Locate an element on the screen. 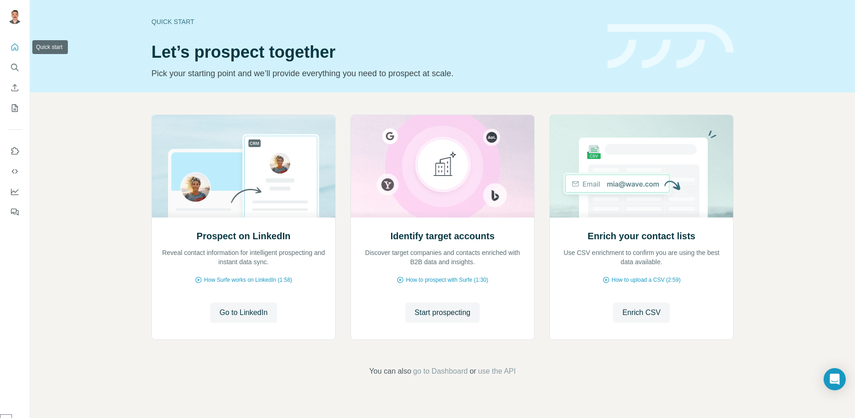 Image resolution: width=855 pixels, height=418 pixels. img: Enrich your contact lists is located at coordinates (641, 166).